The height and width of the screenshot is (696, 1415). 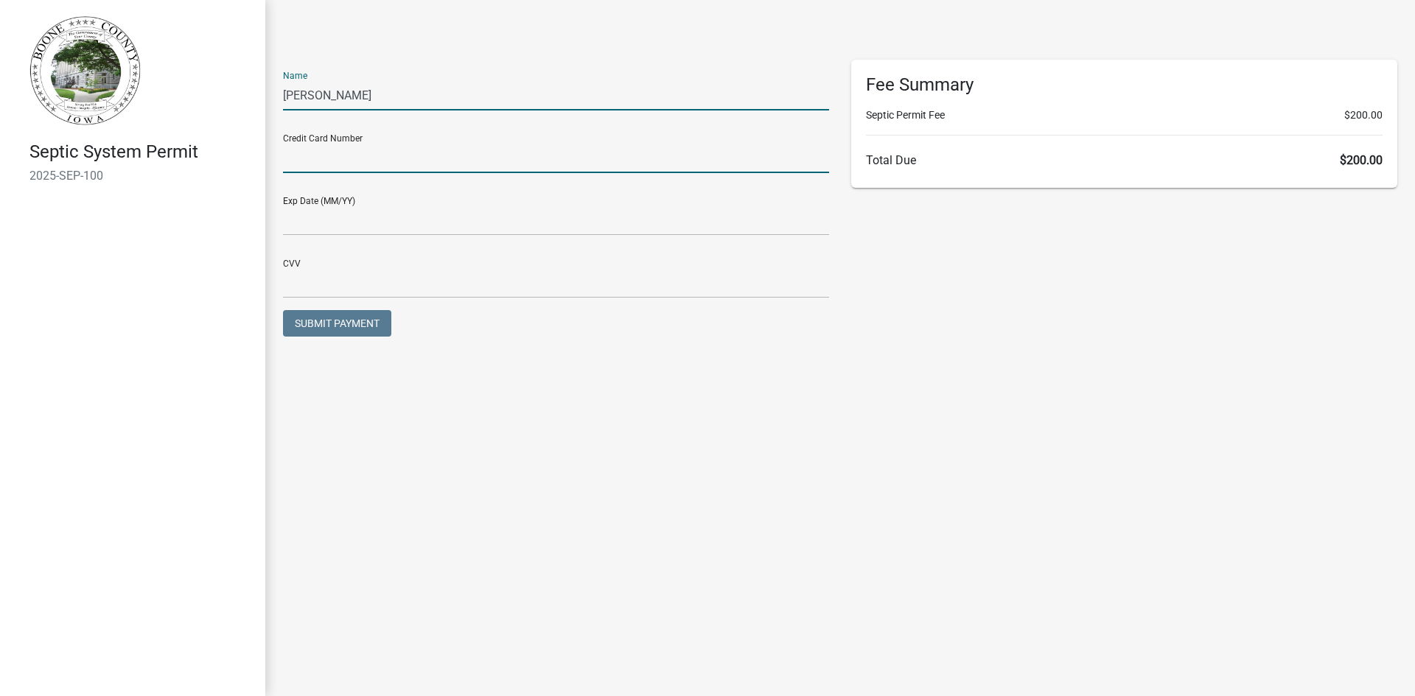 I want to click on h6: Total Due, so click(x=1124, y=160).